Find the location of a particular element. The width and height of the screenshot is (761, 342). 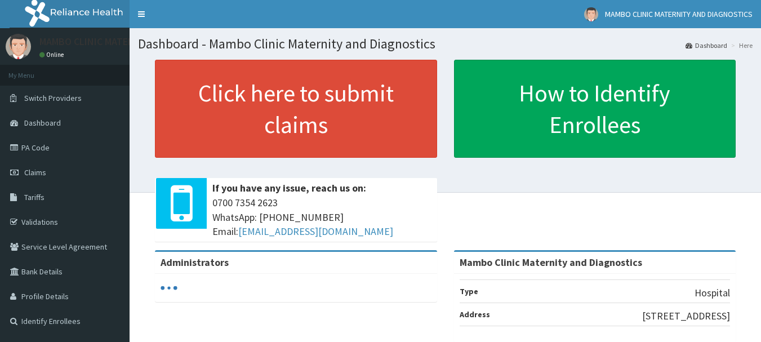

span: Claims is located at coordinates (35, 172).